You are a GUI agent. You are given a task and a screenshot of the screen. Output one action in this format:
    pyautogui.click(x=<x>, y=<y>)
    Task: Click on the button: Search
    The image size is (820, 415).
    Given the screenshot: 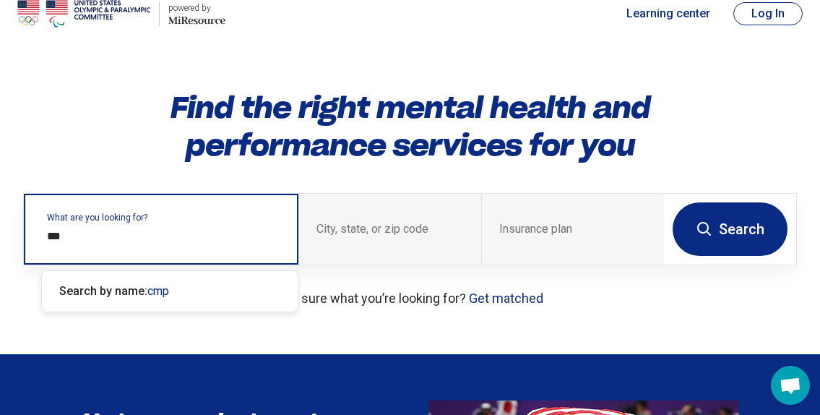 What is the action you would take?
    pyautogui.click(x=730, y=229)
    